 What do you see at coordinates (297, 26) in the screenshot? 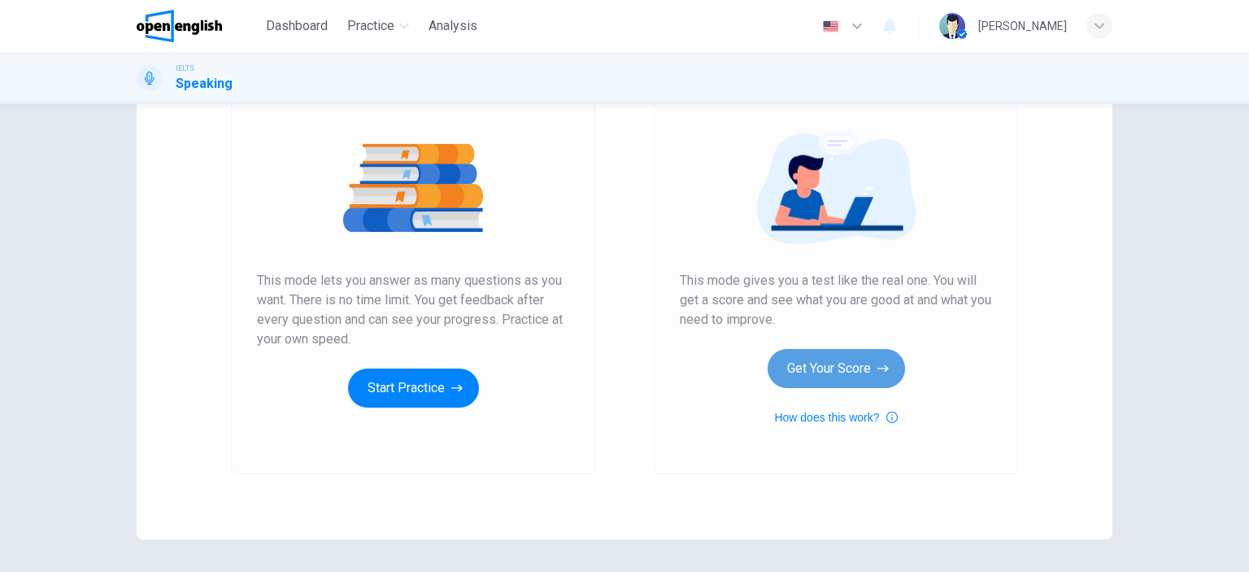
I see `a: Dashboard` at bounding box center [297, 26].